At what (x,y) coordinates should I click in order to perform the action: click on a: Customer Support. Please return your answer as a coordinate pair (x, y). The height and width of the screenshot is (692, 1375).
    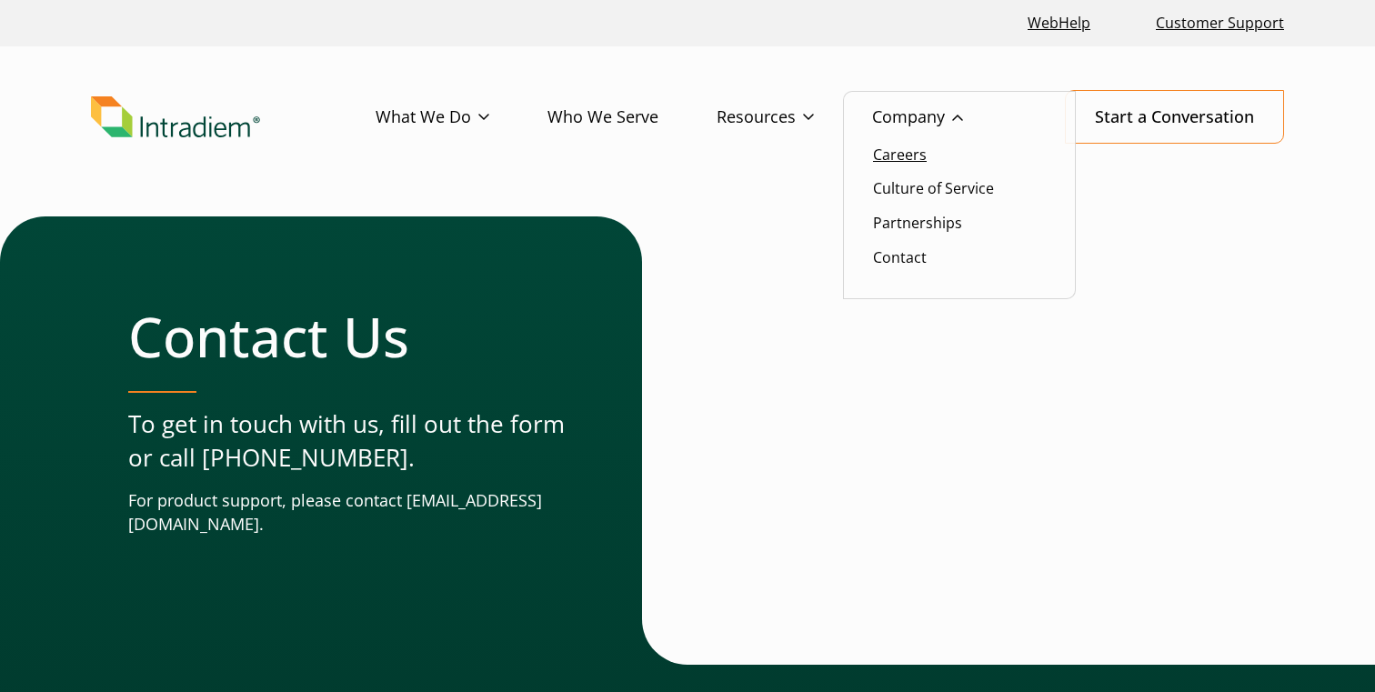
    Looking at the image, I should click on (1220, 23).